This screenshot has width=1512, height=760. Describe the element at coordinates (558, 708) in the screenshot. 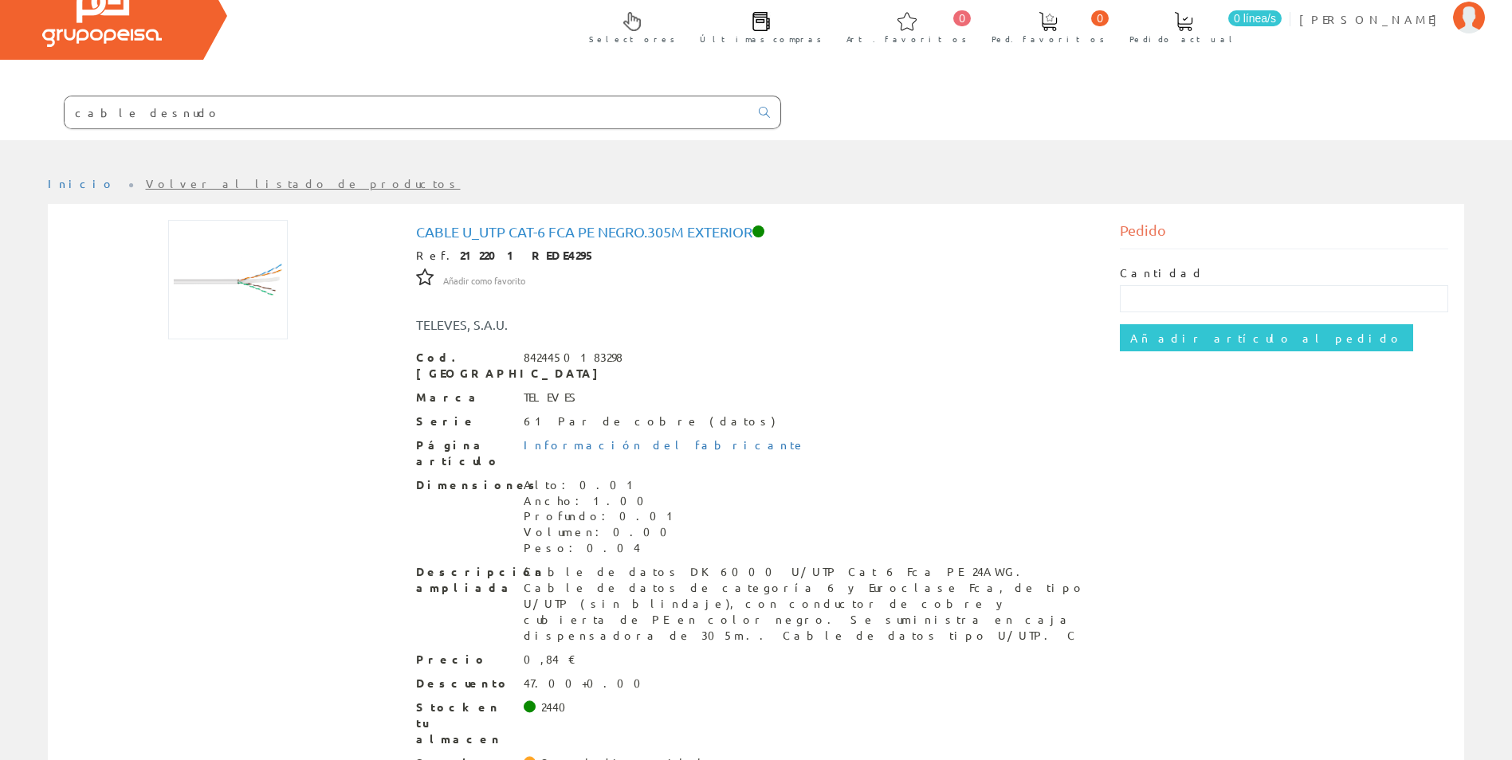

I see `div: 2440` at that location.